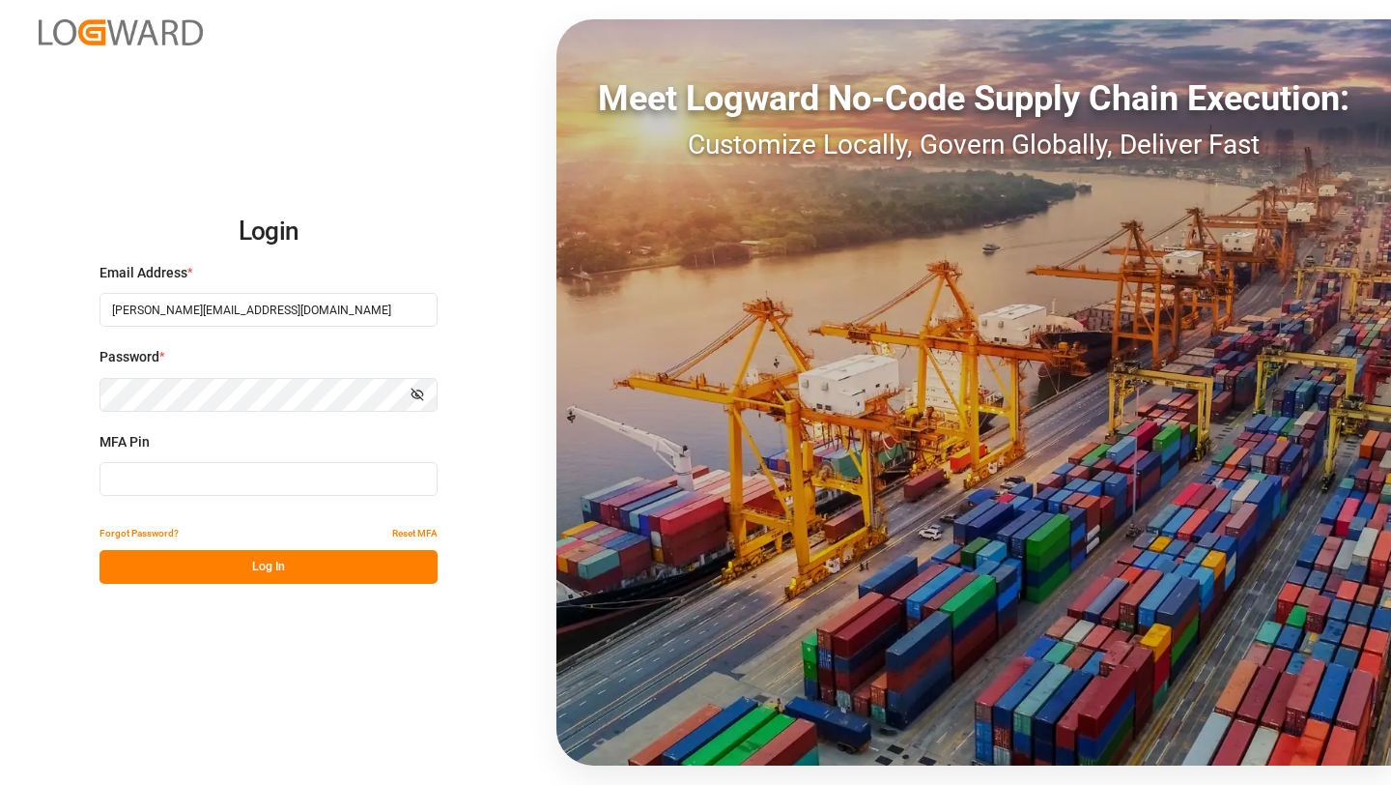 The width and height of the screenshot is (1391, 785). What do you see at coordinates (143, 272) in the screenshot?
I see `span: Email Address` at bounding box center [143, 272].